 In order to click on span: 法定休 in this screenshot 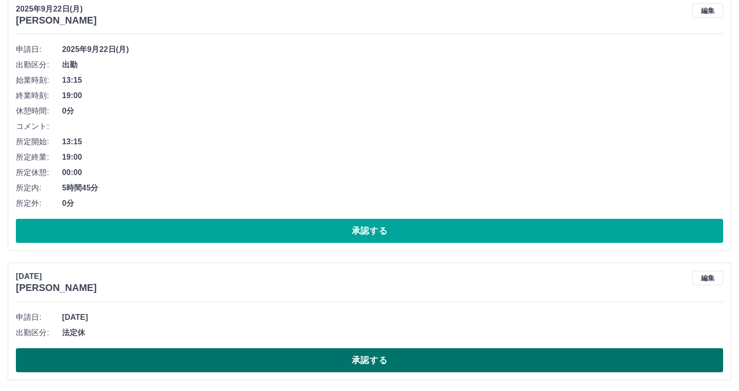, I will do `click(393, 333)`.